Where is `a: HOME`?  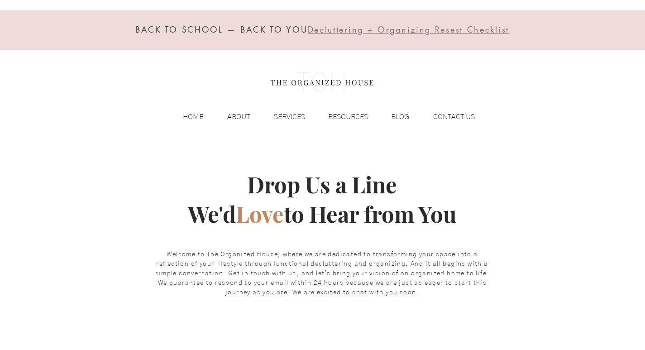 a: HOME is located at coordinates (186, 117).